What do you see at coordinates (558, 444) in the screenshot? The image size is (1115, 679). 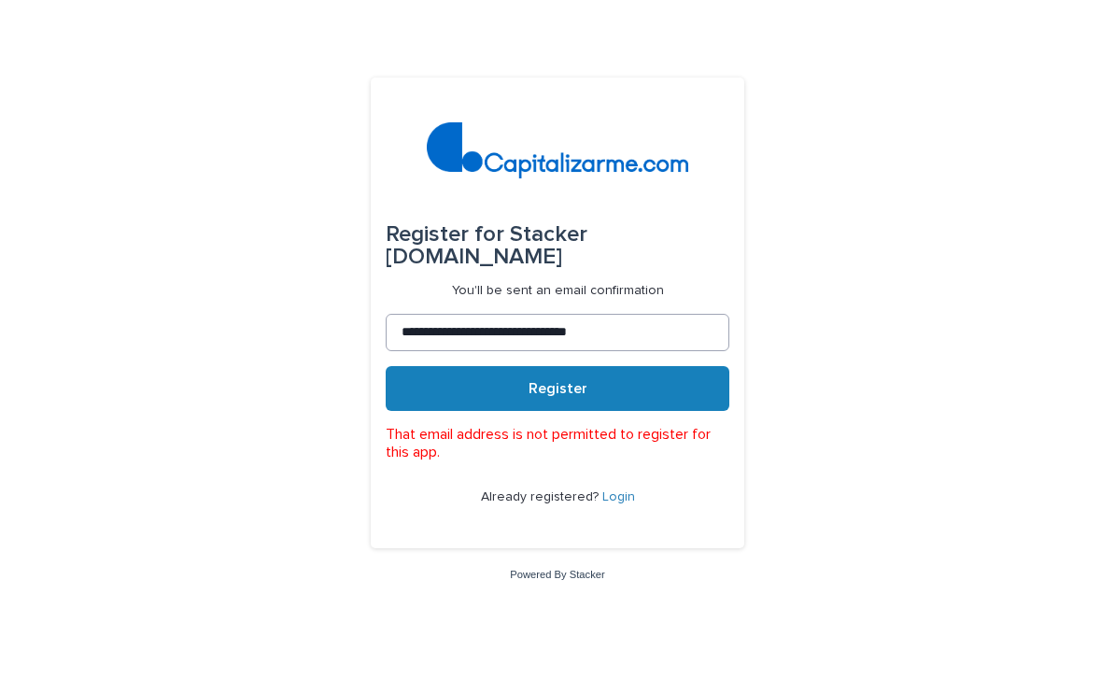 I see `p: That email address is not permitted to register for this app.` at bounding box center [558, 444].